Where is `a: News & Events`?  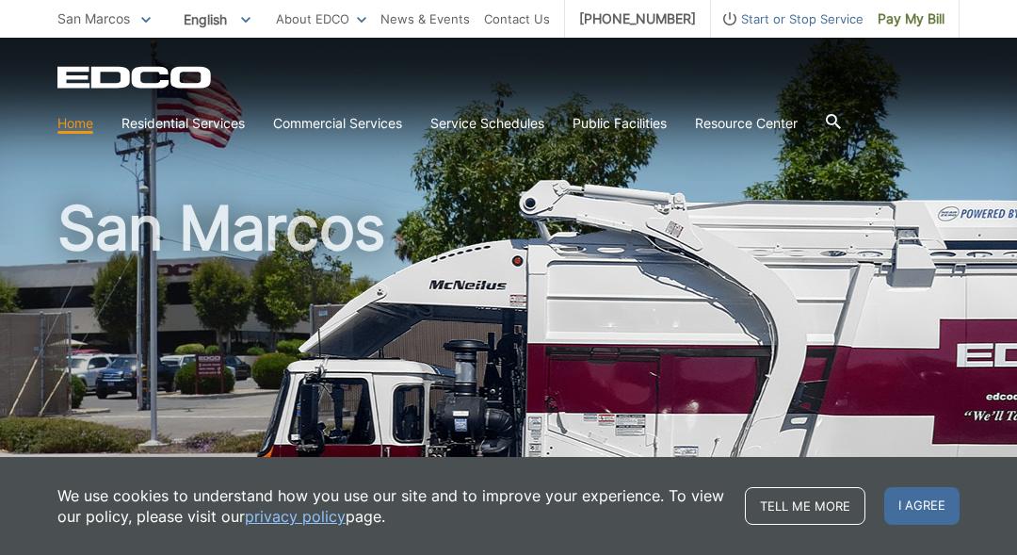
a: News & Events is located at coordinates (425, 19).